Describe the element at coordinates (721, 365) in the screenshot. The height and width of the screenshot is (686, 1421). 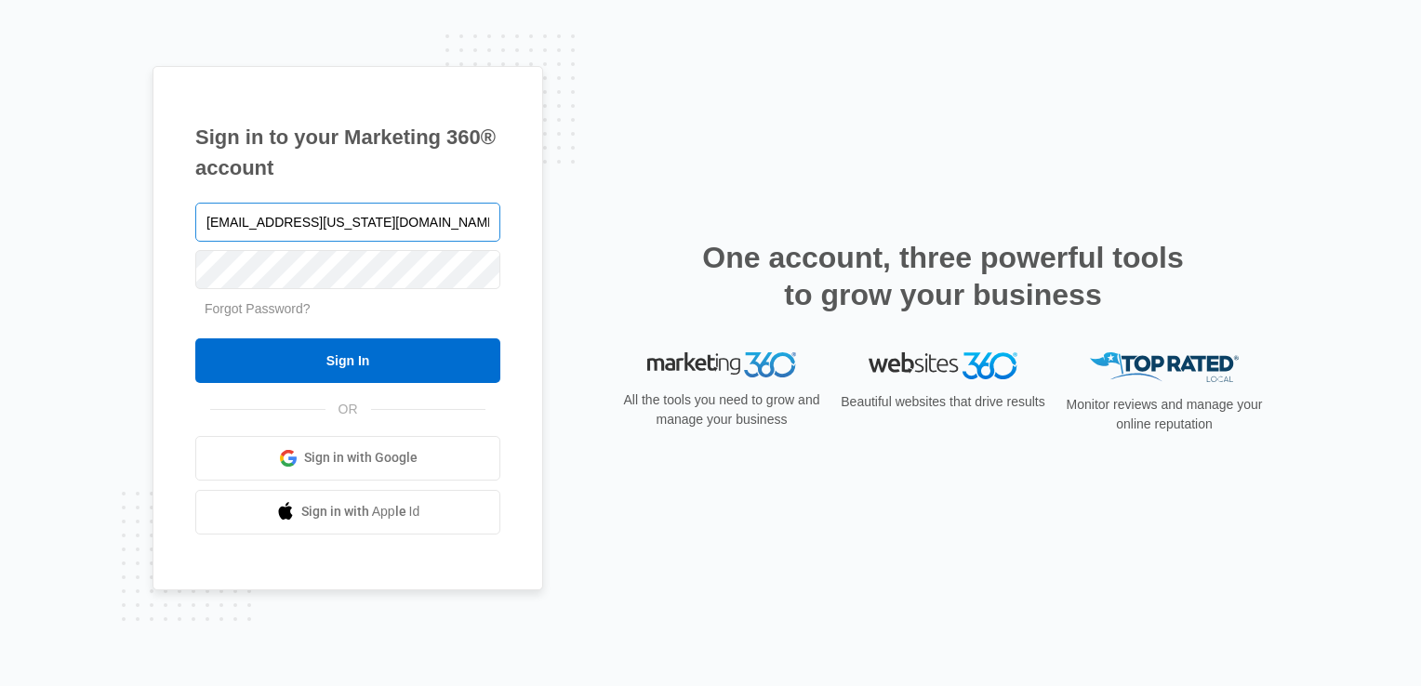
I see `img: Marketing 360` at that location.